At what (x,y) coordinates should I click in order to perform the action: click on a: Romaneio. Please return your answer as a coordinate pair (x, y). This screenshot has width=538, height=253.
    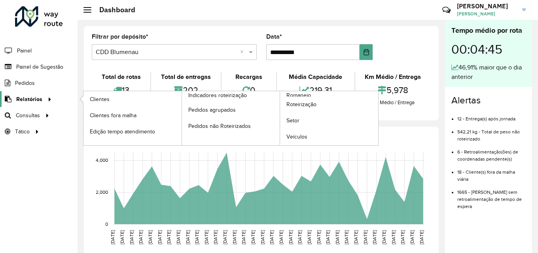
    Looking at the image, I should click on (280, 118).